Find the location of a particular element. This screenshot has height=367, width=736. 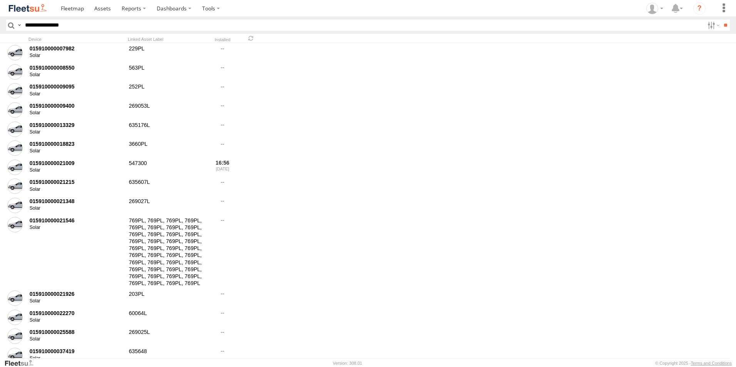

div: Device is located at coordinates (77, 39).